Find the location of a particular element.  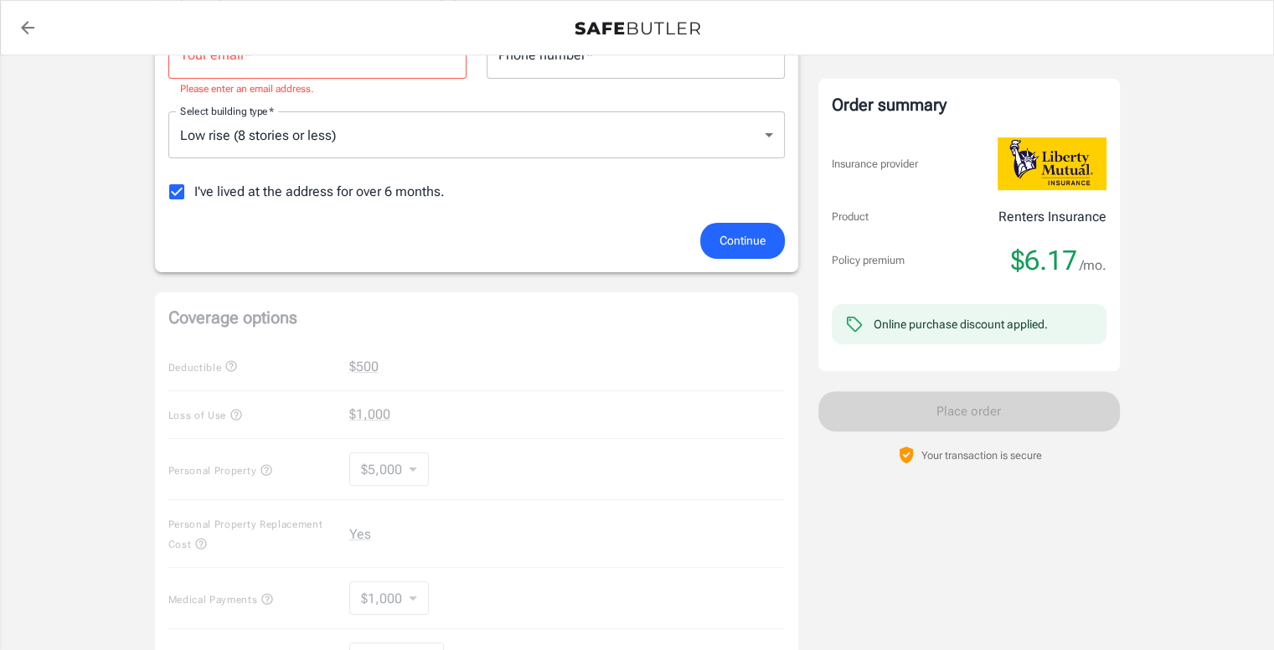

p: Please enter an email address. is located at coordinates (318, 90).